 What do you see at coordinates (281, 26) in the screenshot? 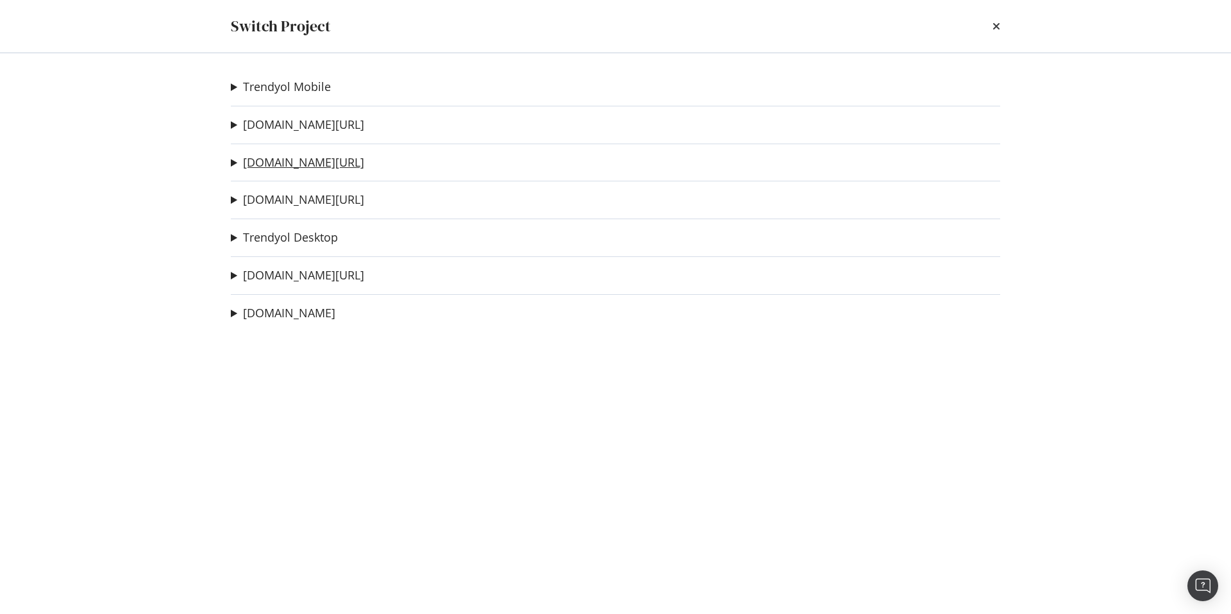
I see `div: Switch Project` at bounding box center [281, 26].